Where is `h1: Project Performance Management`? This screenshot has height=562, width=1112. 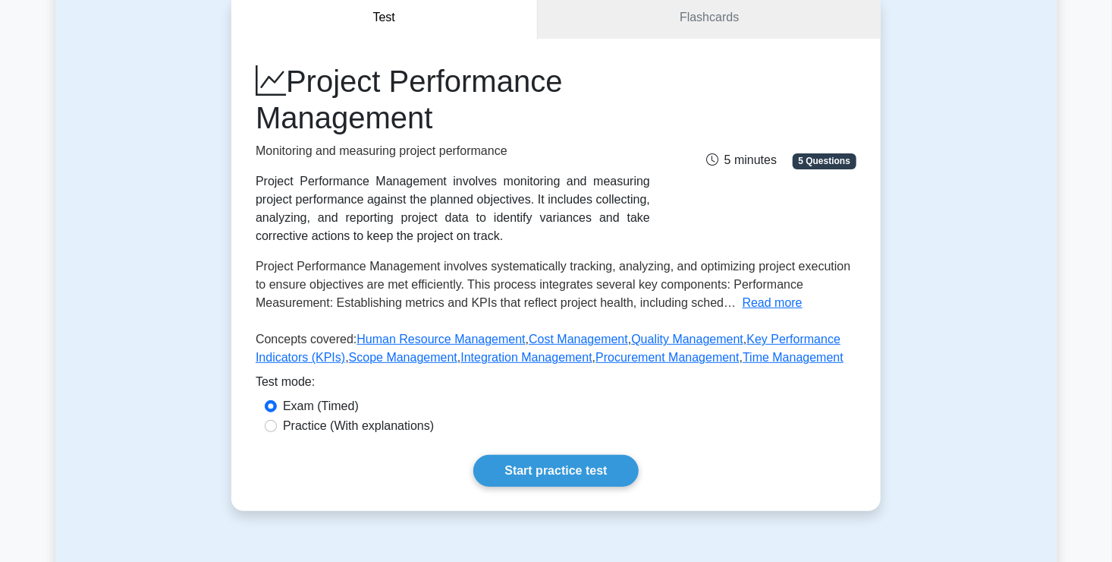 h1: Project Performance Management is located at coordinates (453, 99).